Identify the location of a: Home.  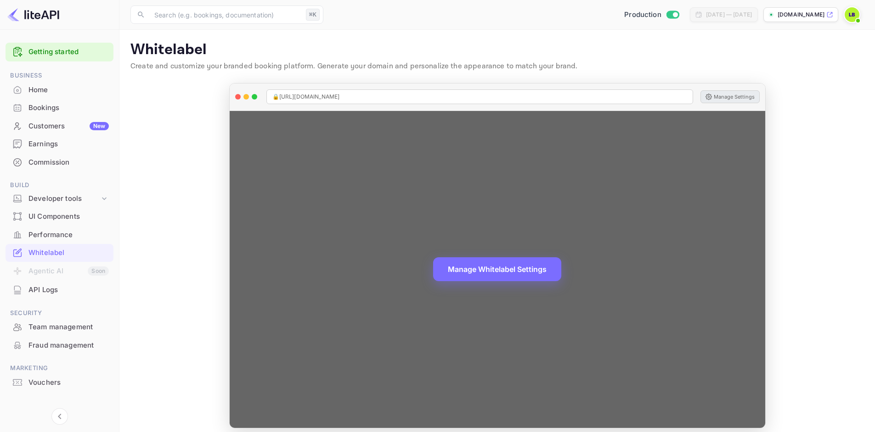
(59, 90).